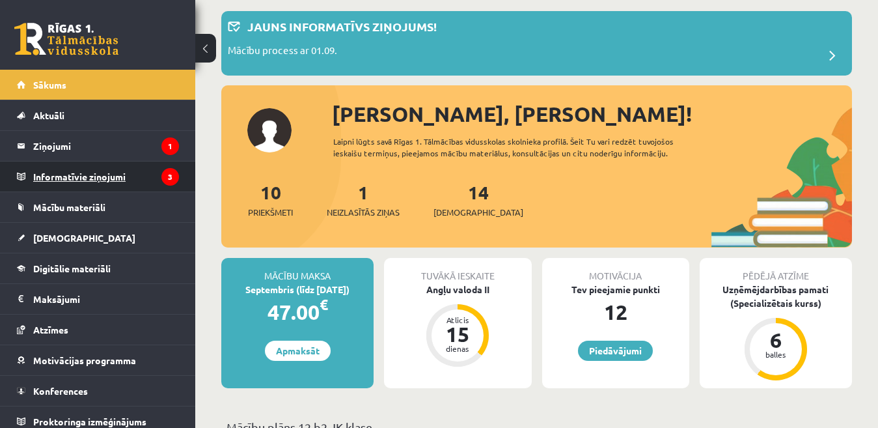 This screenshot has width=878, height=428. Describe the element at coordinates (776, 332) in the screenshot. I see `a: Uzņēmējdarbības pamati (Specializētais kurss) 6 balles` at that location.